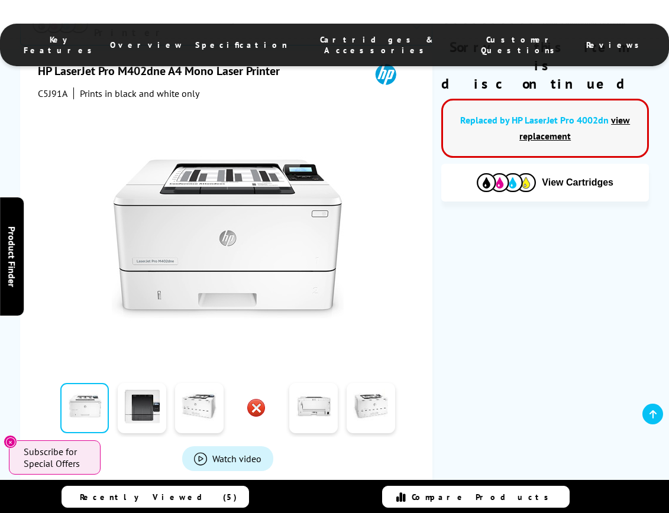 The width and height of the screenshot is (669, 513). Describe the element at coordinates (61, 45) in the screenshot. I see `span: Key Features` at that location.